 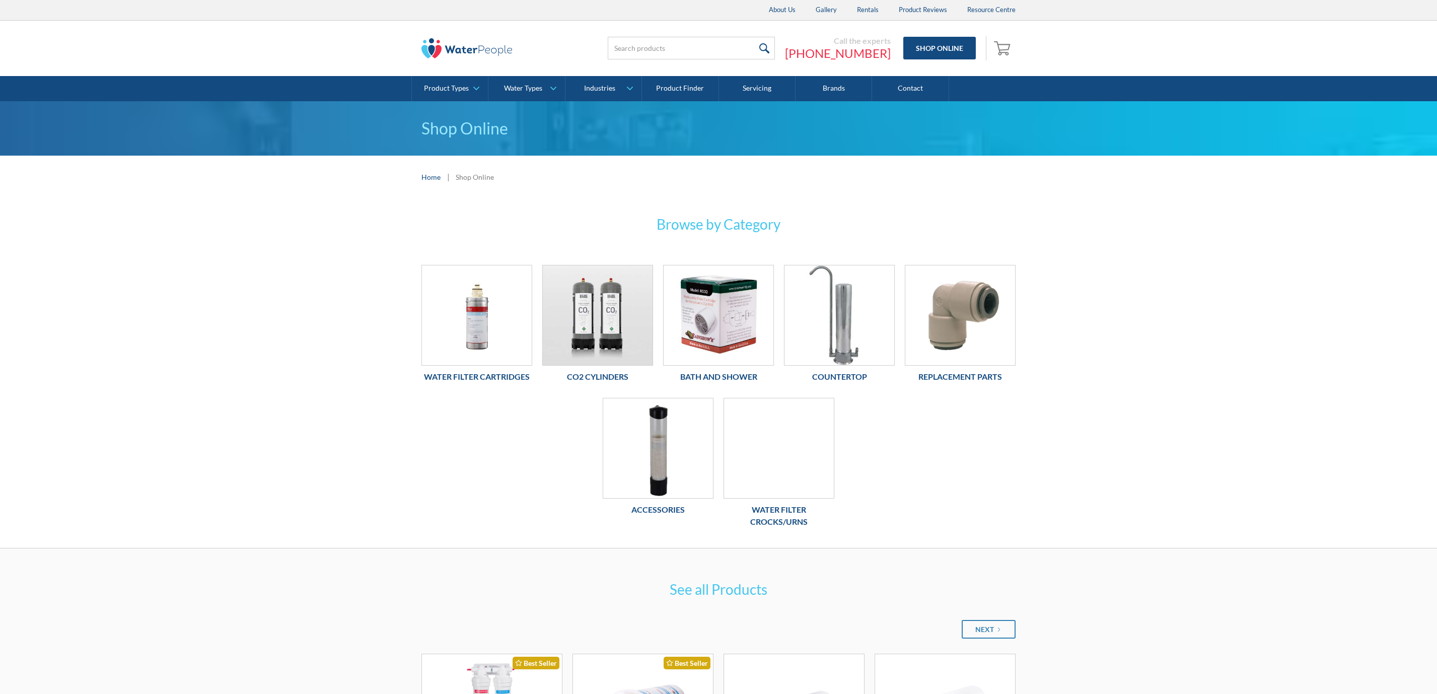 What do you see at coordinates (467, 48) in the screenshot?
I see `img: The Water People` at bounding box center [467, 48].